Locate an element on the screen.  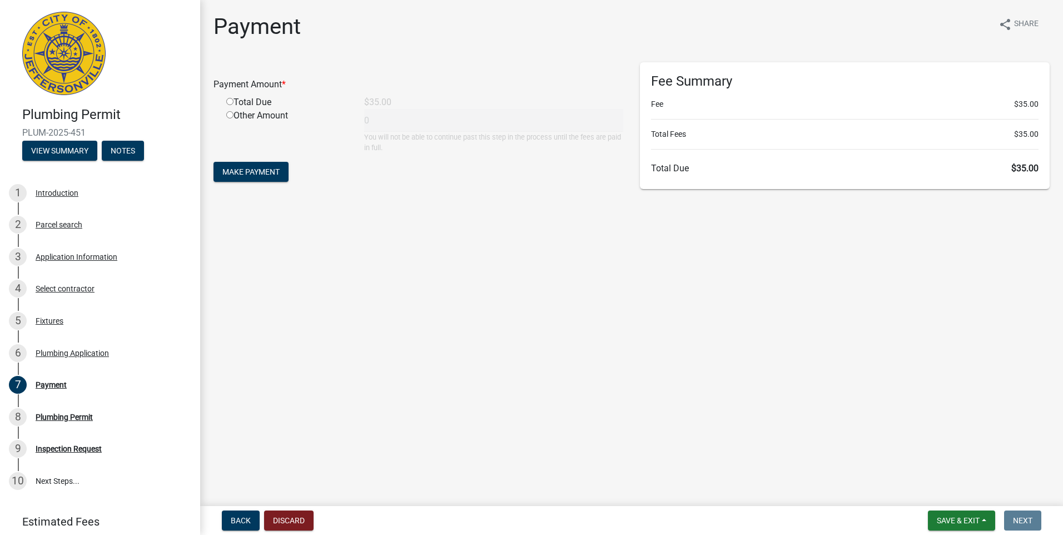
div: 8 is located at coordinates (18, 417).